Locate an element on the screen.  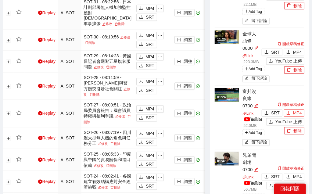
img: 251209ac-9852-4e04-ae70-f12517656258.jpg is located at coordinates (227, 37).